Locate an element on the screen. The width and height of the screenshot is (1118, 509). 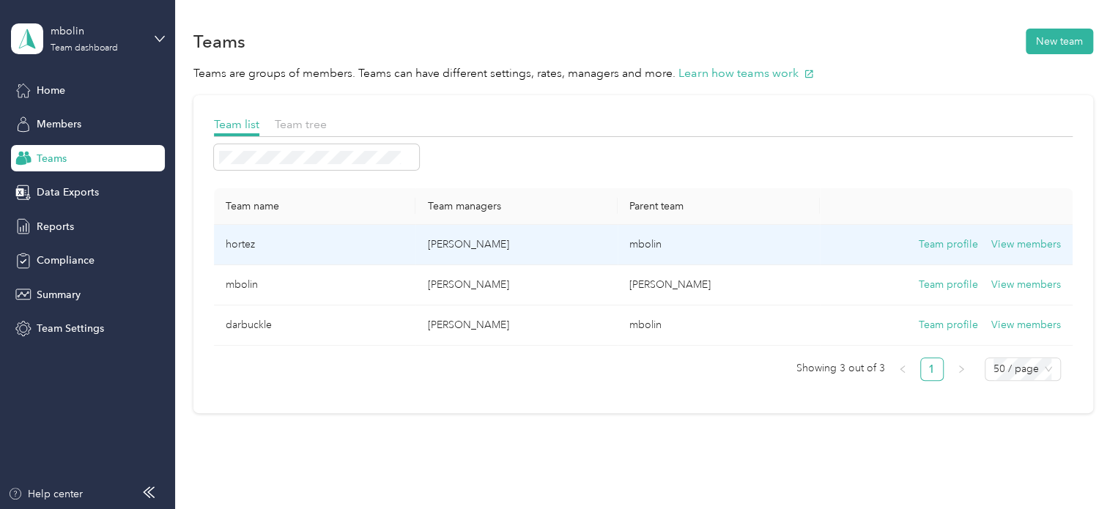
span: Reports is located at coordinates (55, 226).